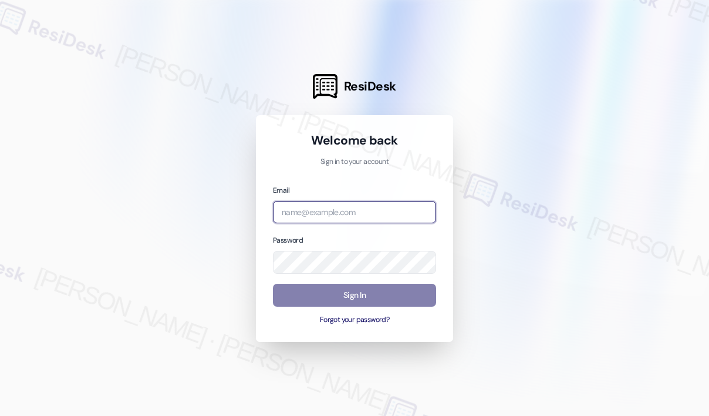  Describe the element at coordinates (355, 140) in the screenshot. I see `h1: Welcome back` at that location.